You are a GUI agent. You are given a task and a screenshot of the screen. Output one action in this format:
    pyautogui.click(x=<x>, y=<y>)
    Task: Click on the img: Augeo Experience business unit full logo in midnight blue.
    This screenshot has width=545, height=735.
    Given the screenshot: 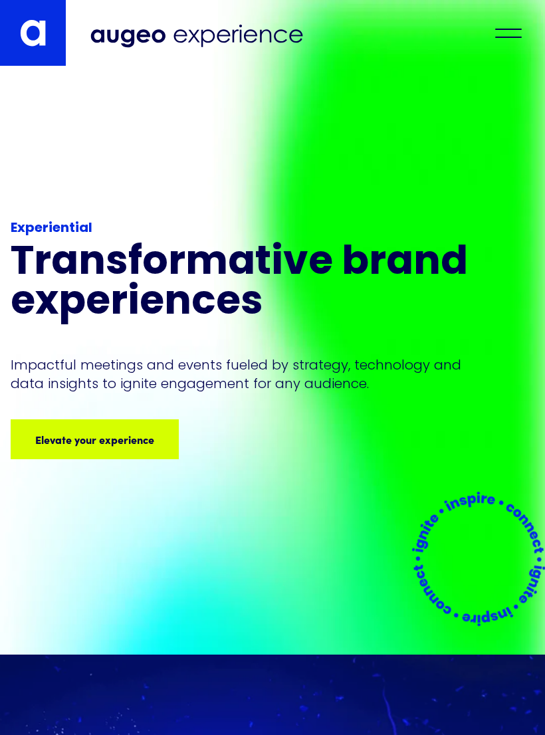 What is the action you would take?
    pyautogui.click(x=197, y=37)
    